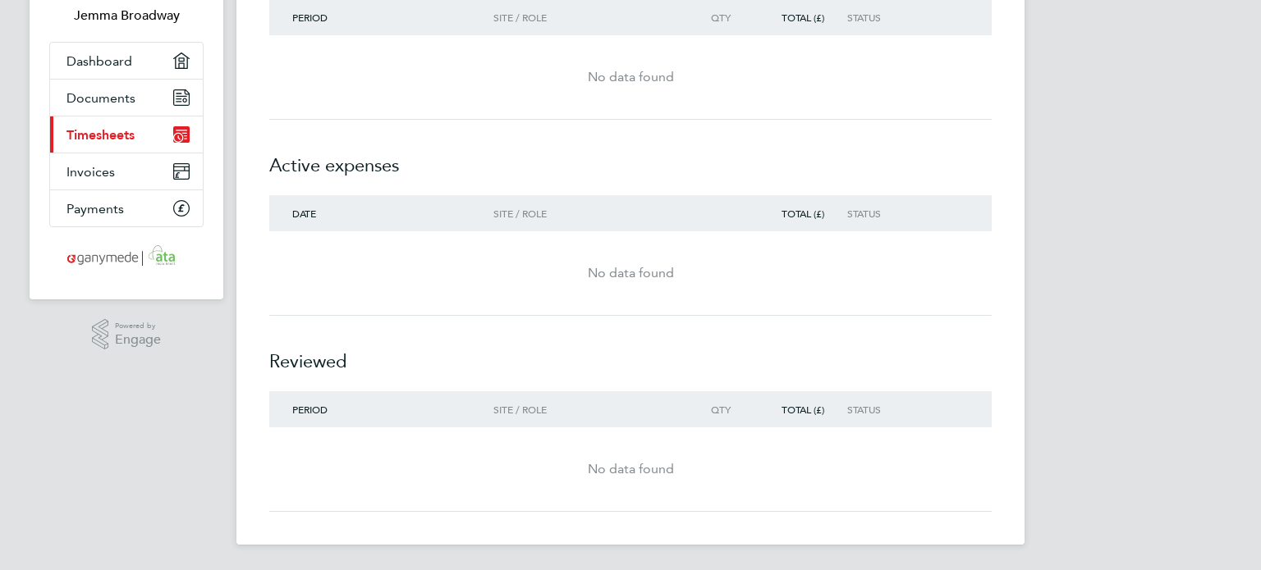 This screenshot has width=1261, height=570. I want to click on span: Engage, so click(138, 340).